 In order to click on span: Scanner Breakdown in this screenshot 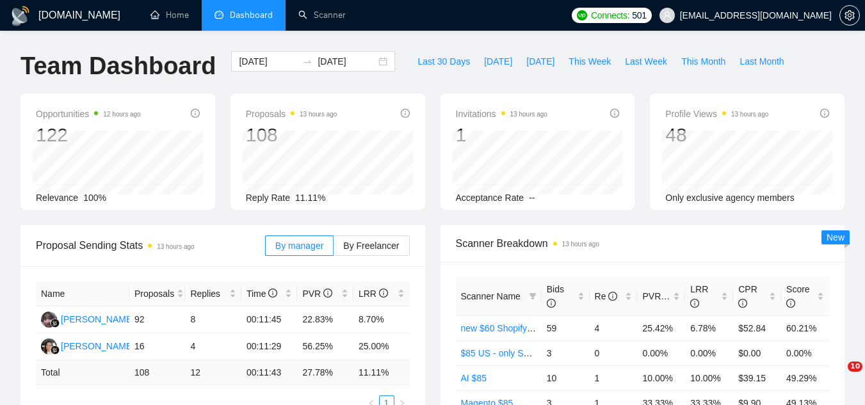, I will do `click(643, 243)`.